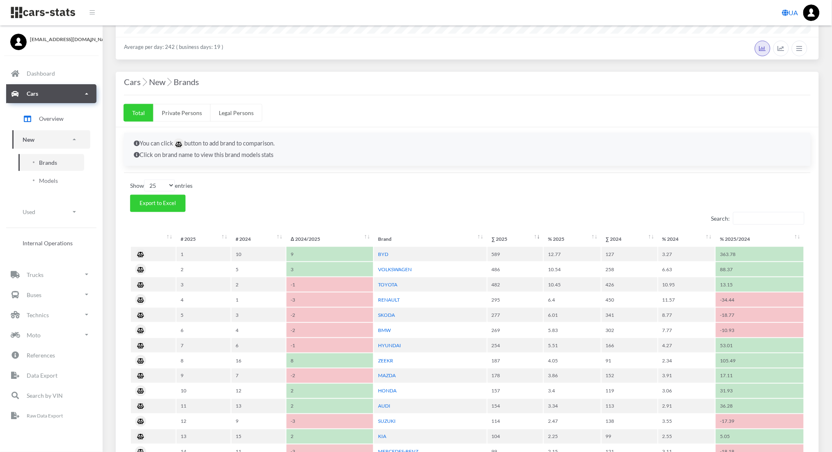  What do you see at coordinates (687, 436) in the screenshot?
I see `td: 2.55` at bounding box center [687, 436].